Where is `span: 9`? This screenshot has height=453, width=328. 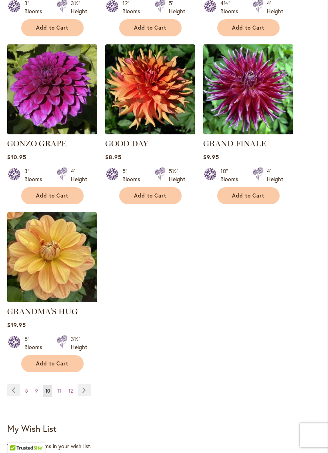
span: 9 is located at coordinates (36, 391).